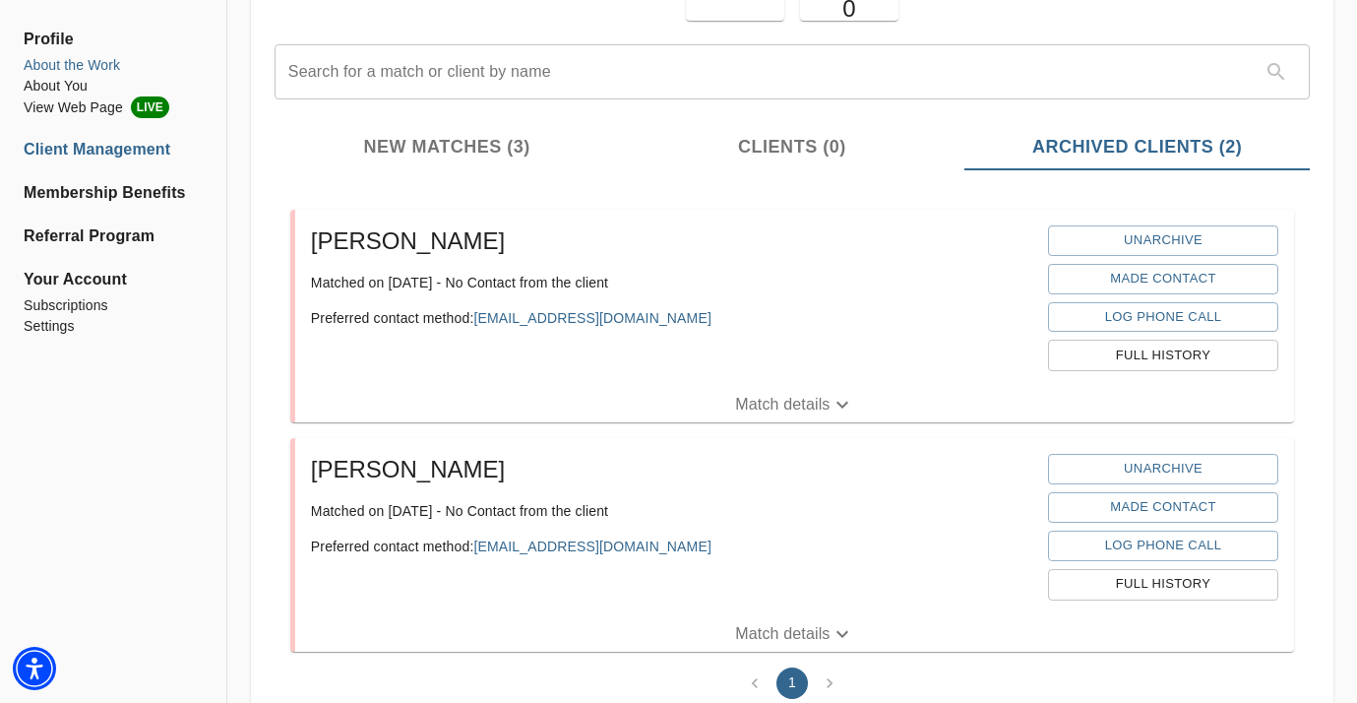 The image size is (1357, 703). What do you see at coordinates (113, 193) in the screenshot?
I see `a: Membership Benefits` at bounding box center [113, 193].